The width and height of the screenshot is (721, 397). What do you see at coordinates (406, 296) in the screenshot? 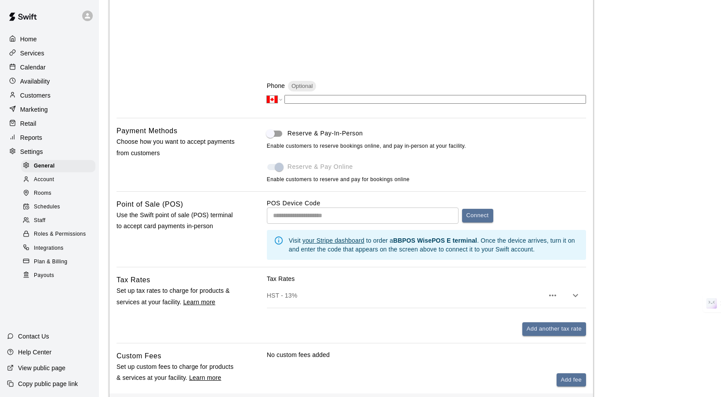
I see `p: HST - 13%` at bounding box center [406, 296].